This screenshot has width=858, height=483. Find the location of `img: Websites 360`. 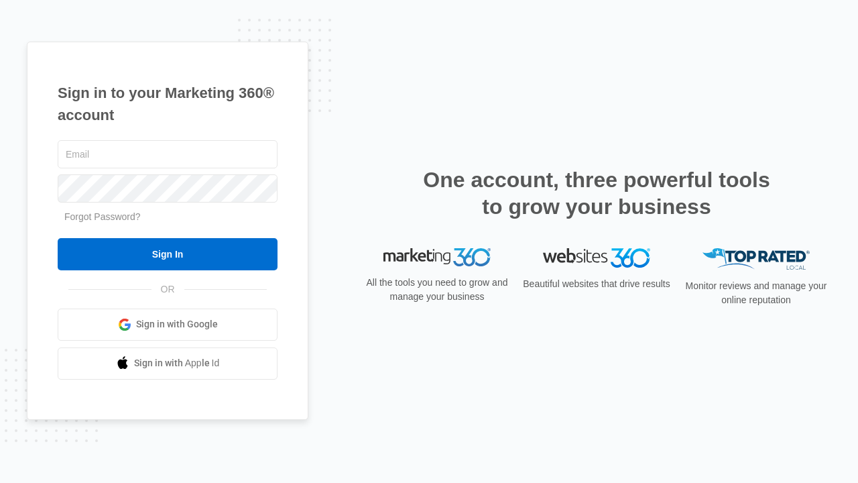

img: Websites 360 is located at coordinates (597, 257).